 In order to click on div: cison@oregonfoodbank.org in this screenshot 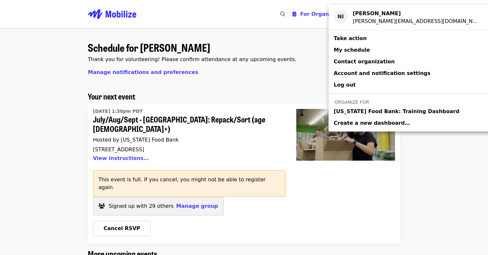, I will do `click(417, 21)`.